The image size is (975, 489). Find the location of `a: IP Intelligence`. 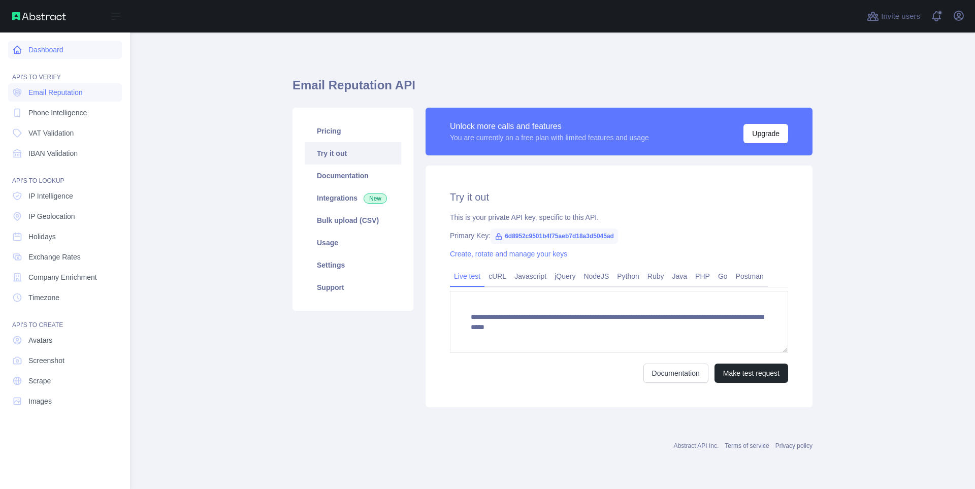

a: IP Intelligence is located at coordinates (65, 196).